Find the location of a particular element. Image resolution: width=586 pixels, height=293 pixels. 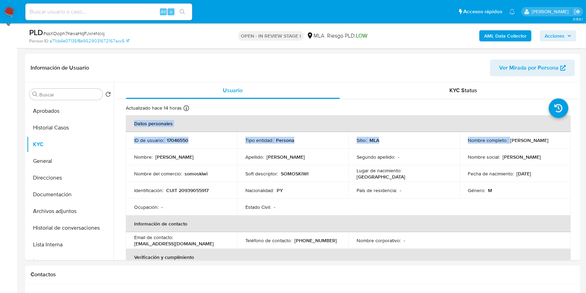

button: Volver al orden por defecto is located at coordinates (108, 95).